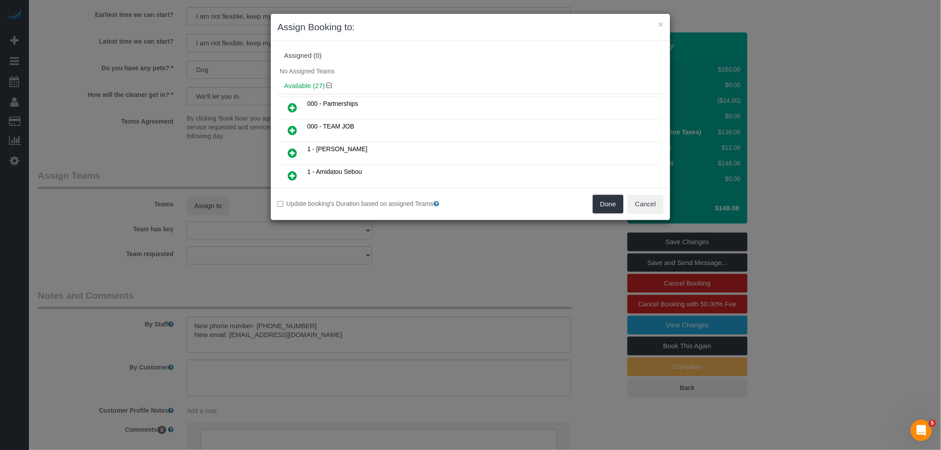 Image resolution: width=941 pixels, height=450 pixels. Describe the element at coordinates (932, 423) in the screenshot. I see `span: 5` at that location.